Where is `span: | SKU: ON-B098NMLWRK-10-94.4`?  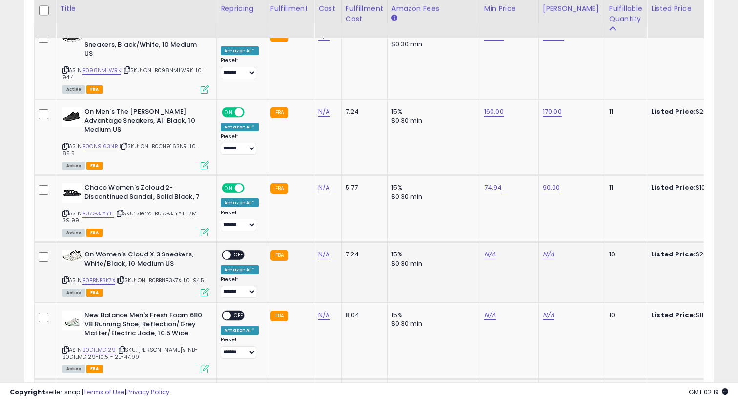 span: | SKU: ON-B098NMLWRK-10-94.4 is located at coordinates (133, 74).